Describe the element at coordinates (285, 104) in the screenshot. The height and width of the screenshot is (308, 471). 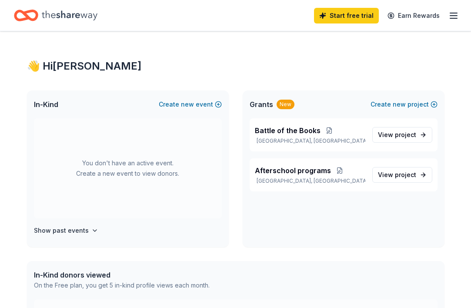
I see `div: New` at that location.